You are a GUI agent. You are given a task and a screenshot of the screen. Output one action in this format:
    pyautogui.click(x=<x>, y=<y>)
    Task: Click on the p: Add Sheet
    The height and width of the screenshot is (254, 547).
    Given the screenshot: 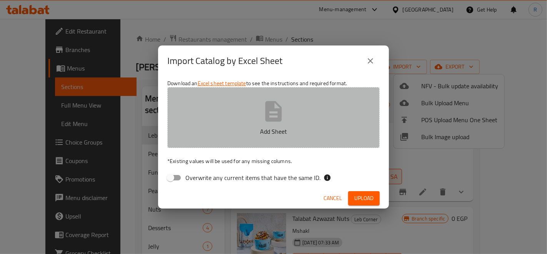 What is the action you would take?
    pyautogui.click(x=274, y=131)
    